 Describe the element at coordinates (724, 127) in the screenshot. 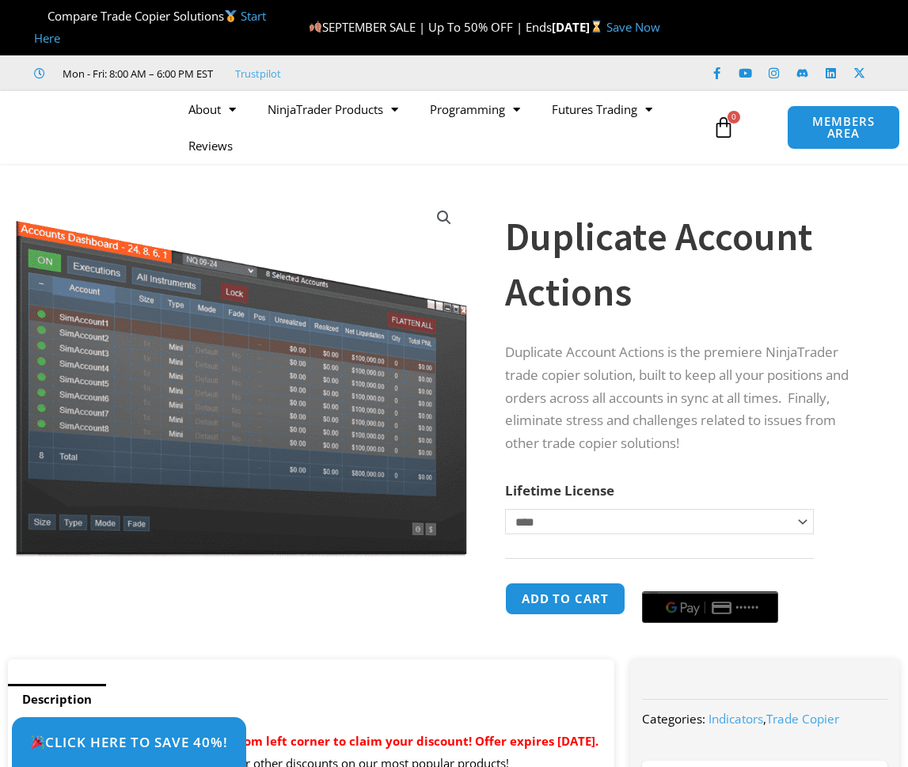

I see `a: 0` at that location.